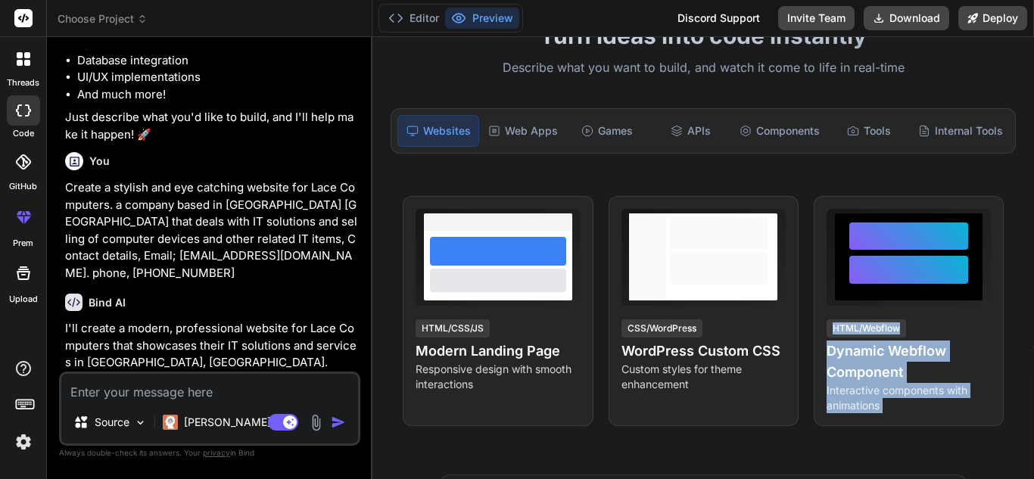 This screenshot has width=1034, height=479. Describe the element at coordinates (211, 126) in the screenshot. I see `p: Just describe what you'd like to build, and I'll help make it happen! 🚀` at that location.